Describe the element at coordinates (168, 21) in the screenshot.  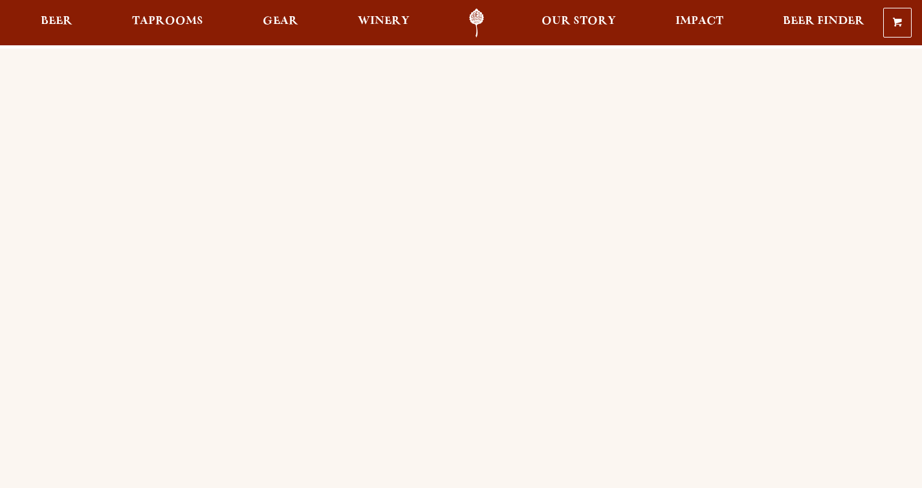
I see `span: Taprooms` at that location.